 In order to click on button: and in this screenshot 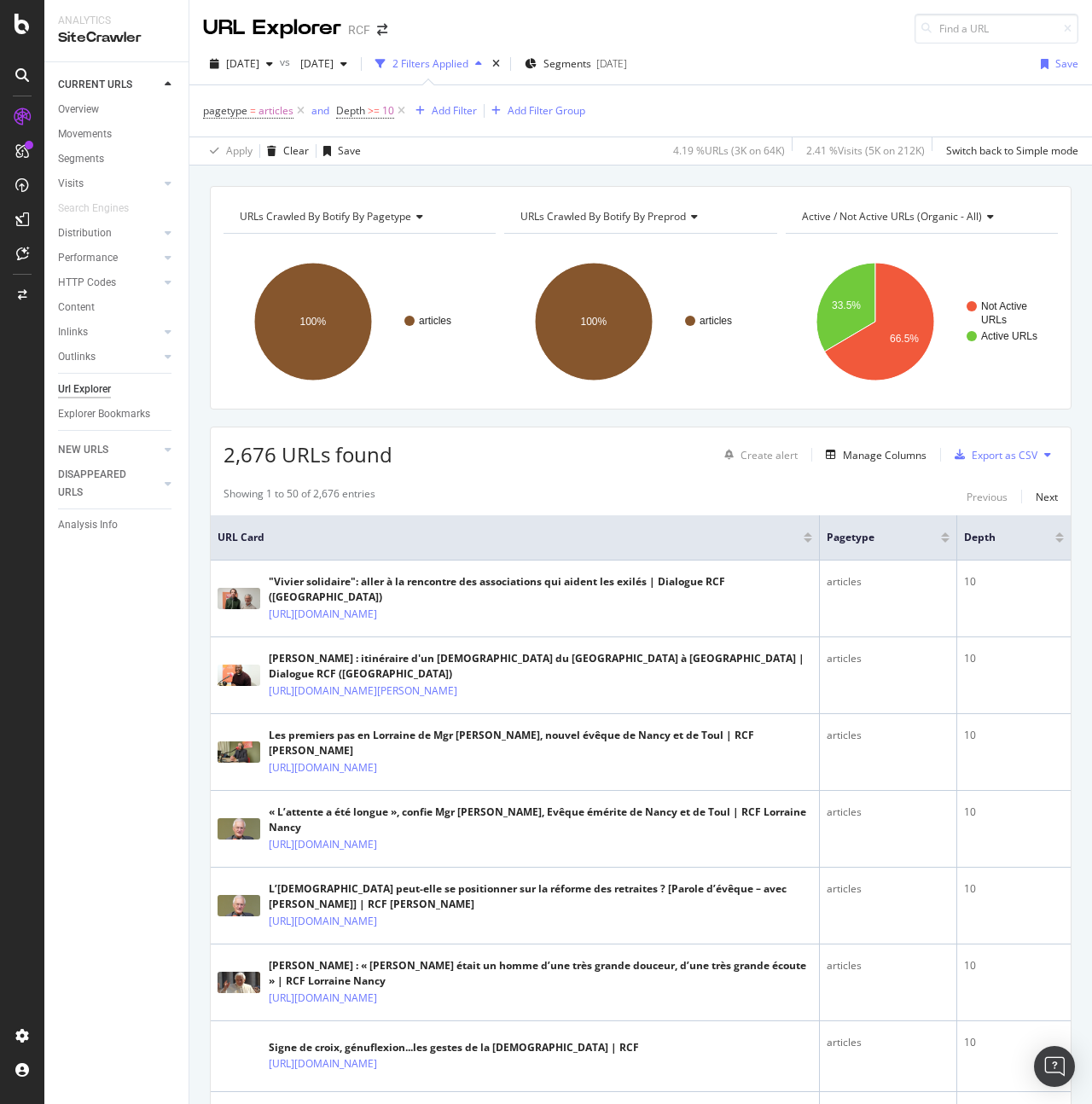, I will do `click(320, 110)`.